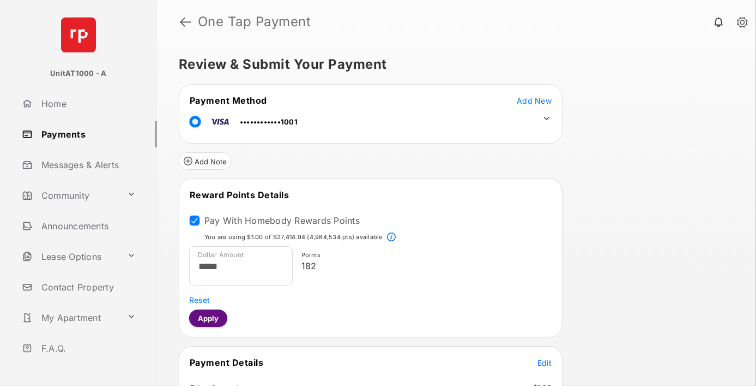 The width and height of the screenshot is (756, 386). What do you see at coordinates (269, 122) in the screenshot?
I see `span: ••••••••••••1001` at bounding box center [269, 122].